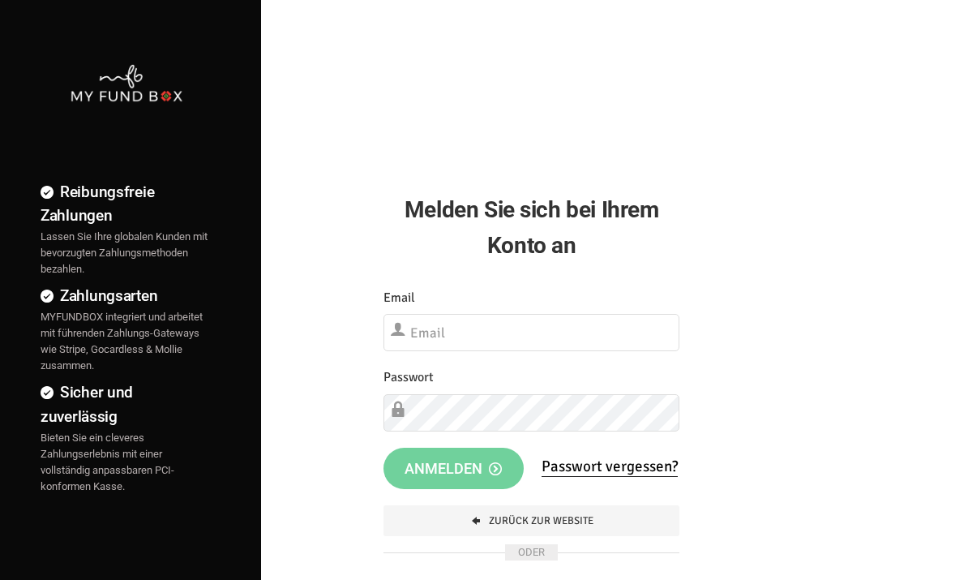  I want to click on input: Email, so click(531, 332).